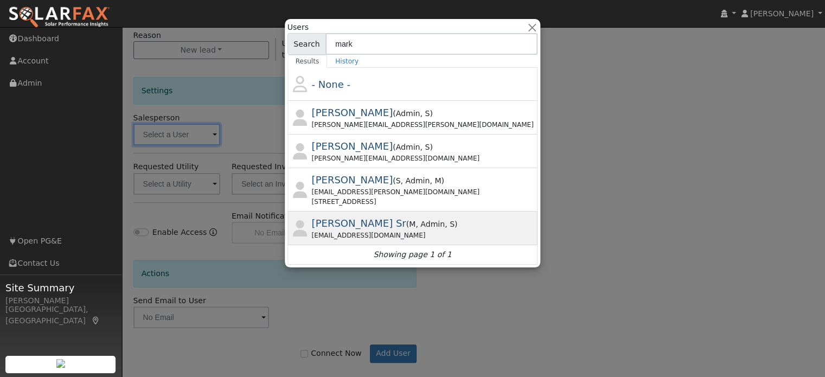  Describe the element at coordinates (298, 27) in the screenshot. I see `span: Users` at that location.